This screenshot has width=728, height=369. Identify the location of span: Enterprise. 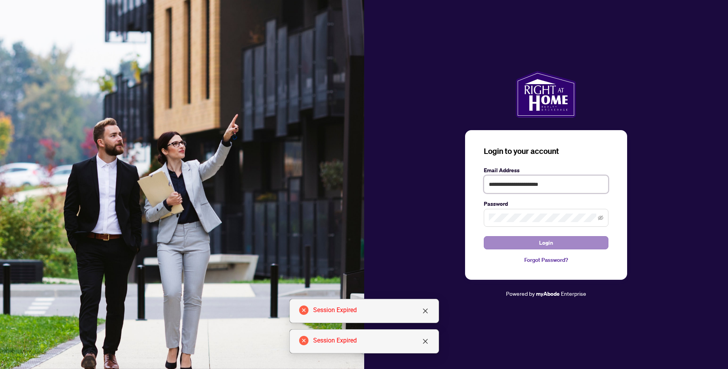
(573, 293).